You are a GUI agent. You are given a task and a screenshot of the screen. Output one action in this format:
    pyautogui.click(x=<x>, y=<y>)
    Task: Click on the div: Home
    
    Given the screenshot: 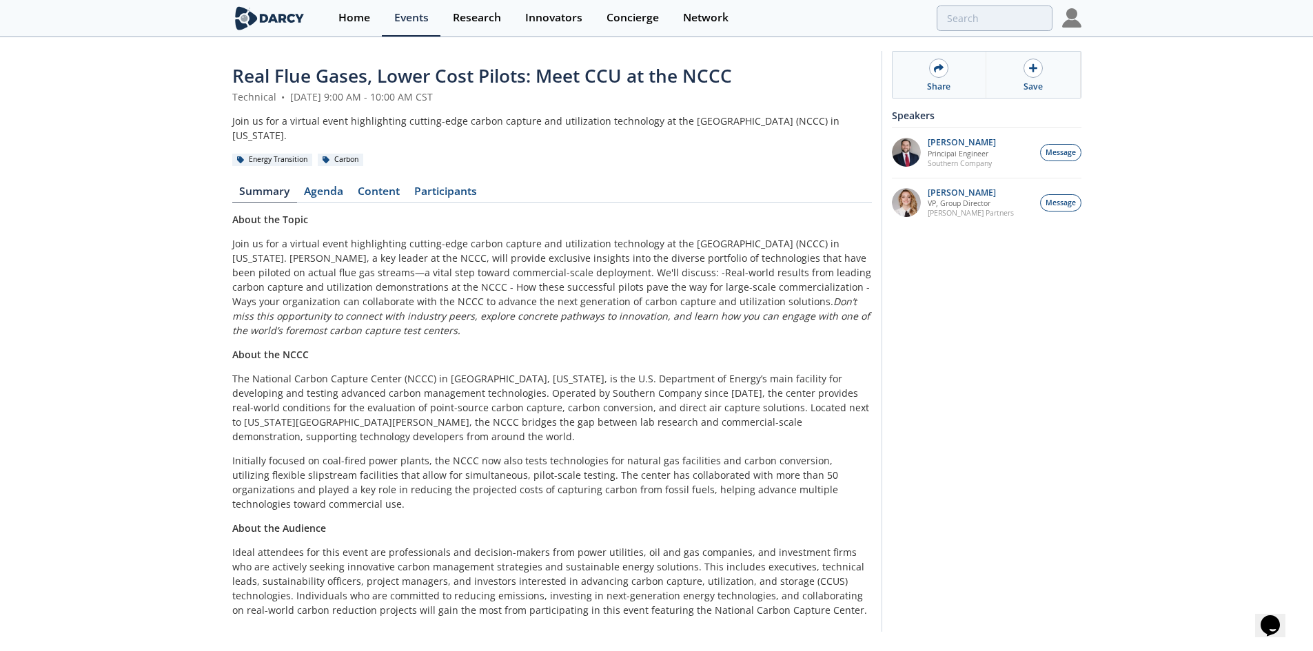 What is the action you would take?
    pyautogui.click(x=354, y=18)
    